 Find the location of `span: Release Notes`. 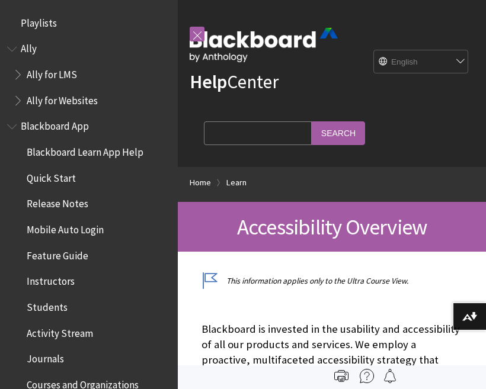

span: Release Notes is located at coordinates (57, 202).